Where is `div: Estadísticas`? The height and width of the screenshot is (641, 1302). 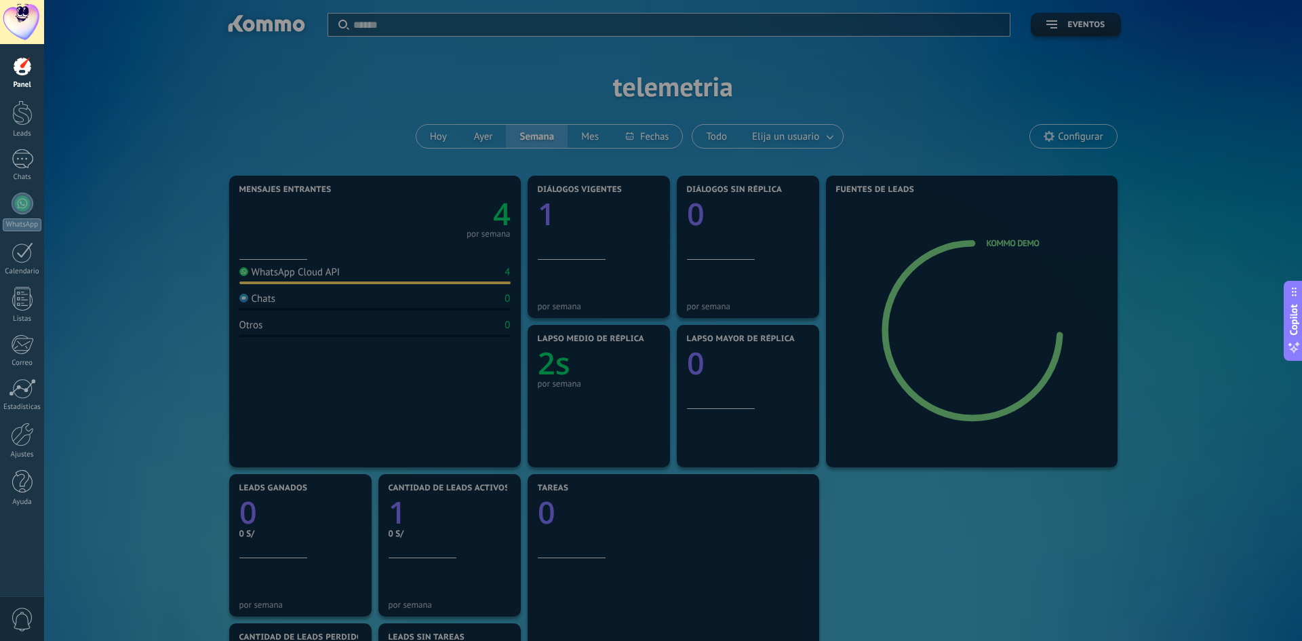 div: Estadísticas is located at coordinates (22, 407).